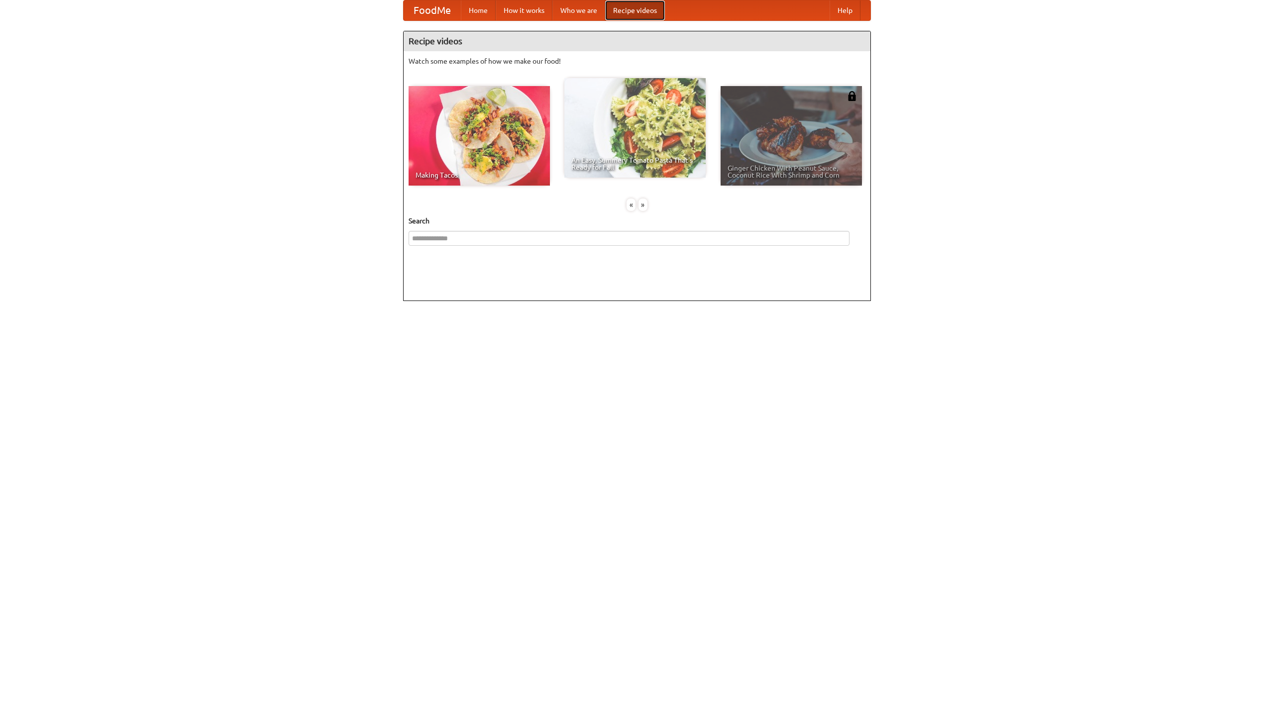 Image resolution: width=1274 pixels, height=704 pixels. Describe the element at coordinates (635, 164) in the screenshot. I see `span: An Easy, Summery Tomato Pasta That's Ready for Fall` at that location.